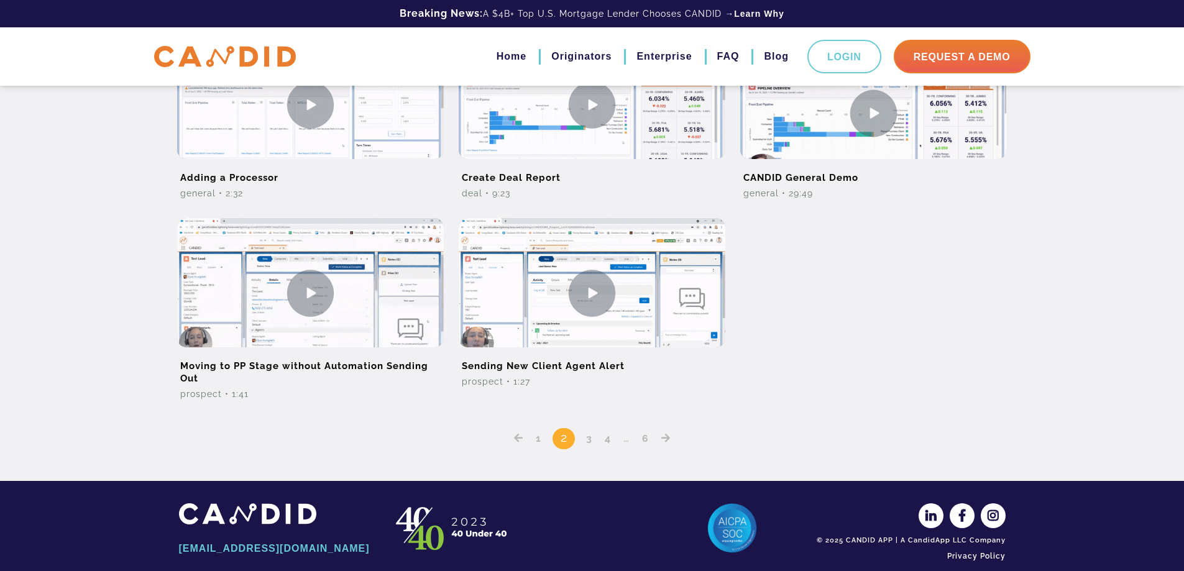  Describe the element at coordinates (728, 57) in the screenshot. I see `a: FAQ` at that location.